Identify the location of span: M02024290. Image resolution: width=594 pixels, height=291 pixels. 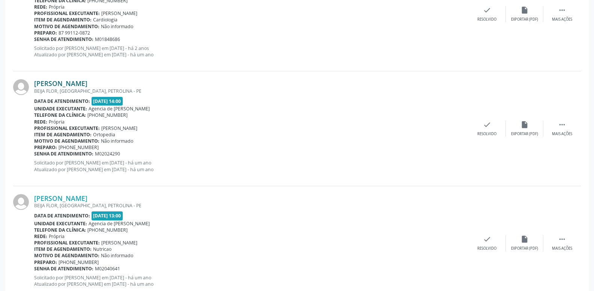
(107, 153).